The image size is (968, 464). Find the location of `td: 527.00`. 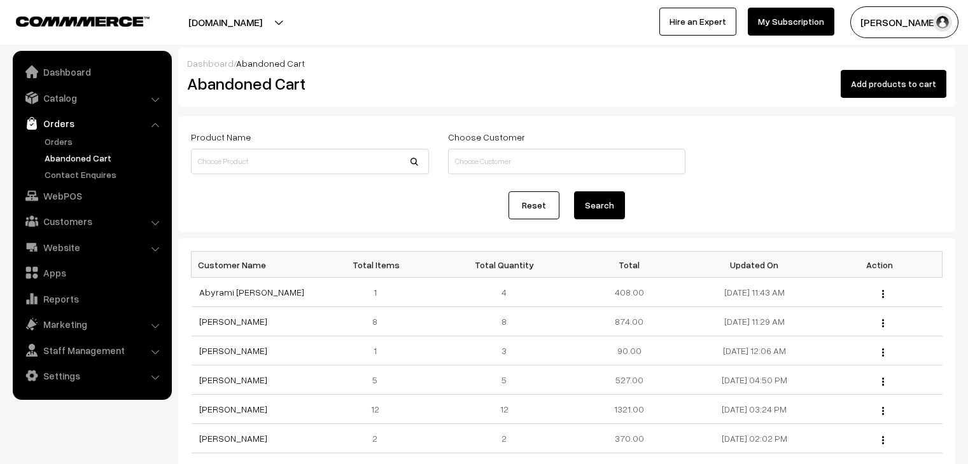

td: 527.00 is located at coordinates (629, 380).